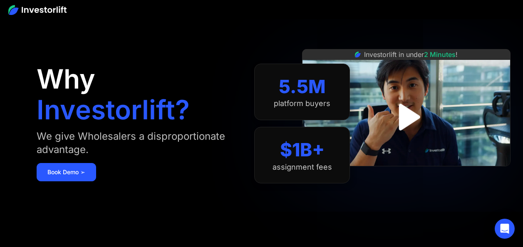 The height and width of the screenshot is (247, 523). What do you see at coordinates (302, 104) in the screenshot?
I see `div: platform buyers` at bounding box center [302, 104].